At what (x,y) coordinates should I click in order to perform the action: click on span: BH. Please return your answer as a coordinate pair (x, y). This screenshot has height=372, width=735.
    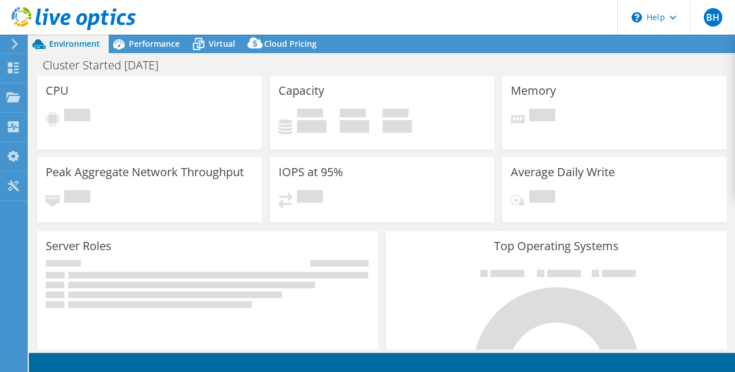
    Looking at the image, I should click on (713, 17).